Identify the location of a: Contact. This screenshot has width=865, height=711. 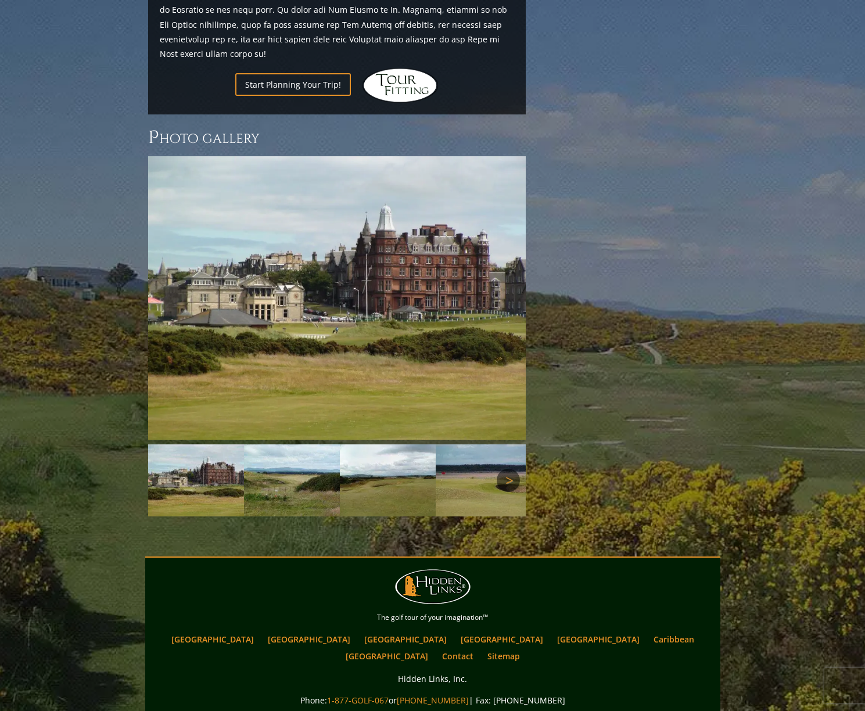
(458, 656).